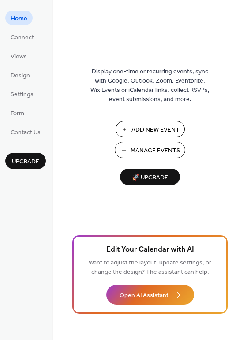 Image resolution: width=247 pixels, height=340 pixels. I want to click on span: Settings, so click(22, 95).